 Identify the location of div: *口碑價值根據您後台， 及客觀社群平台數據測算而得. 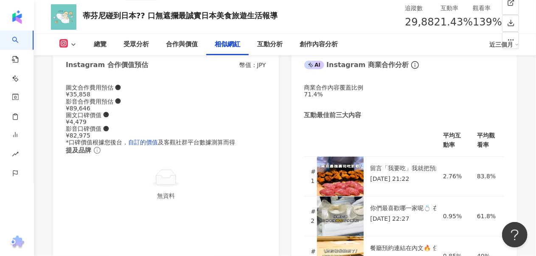
(166, 142).